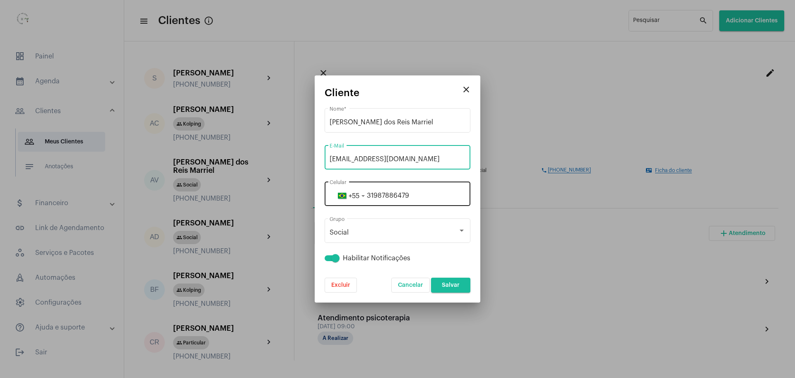 The image size is (795, 378). What do you see at coordinates (342, 93) in the screenshot?
I see `span: Cliente` at bounding box center [342, 93].